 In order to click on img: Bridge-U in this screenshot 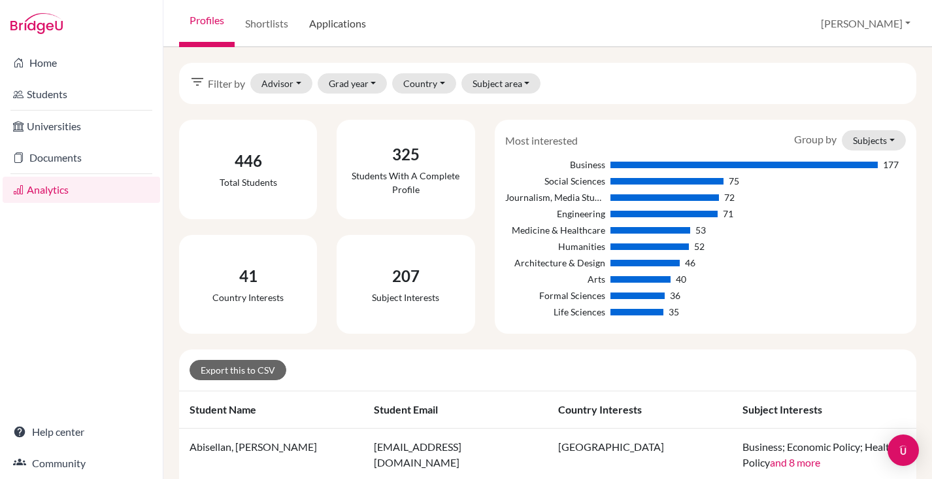, I will do `click(37, 24)`.